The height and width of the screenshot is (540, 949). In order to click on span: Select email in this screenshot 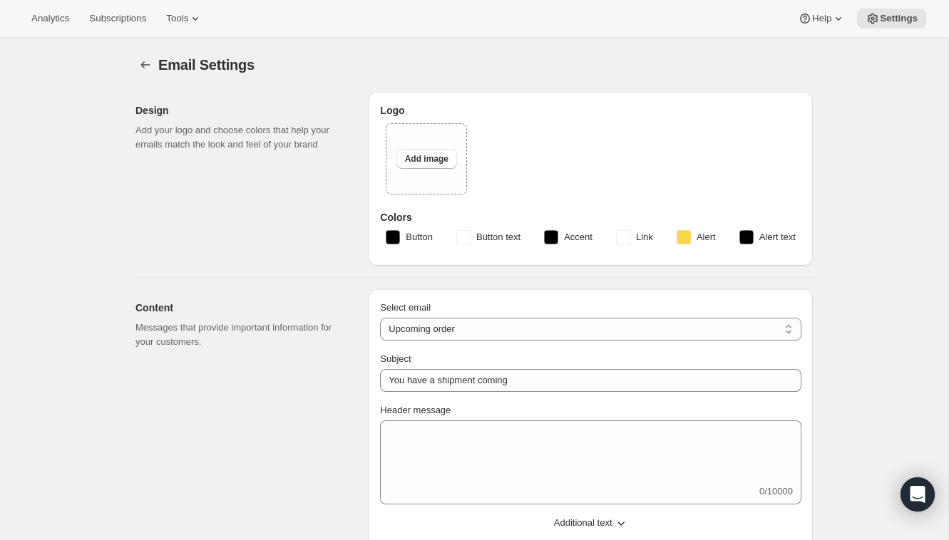, I will do `click(405, 307)`.